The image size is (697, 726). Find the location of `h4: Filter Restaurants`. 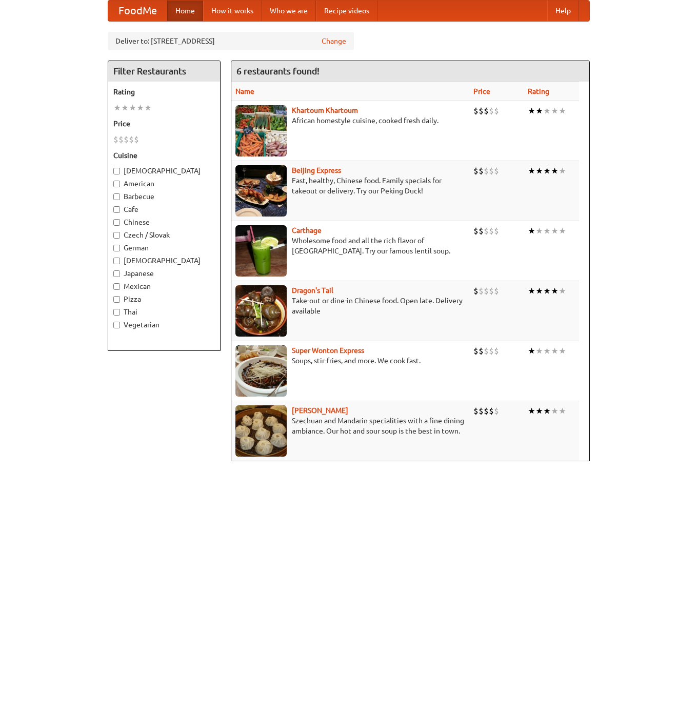

h4: Filter Restaurants is located at coordinates (164, 71).